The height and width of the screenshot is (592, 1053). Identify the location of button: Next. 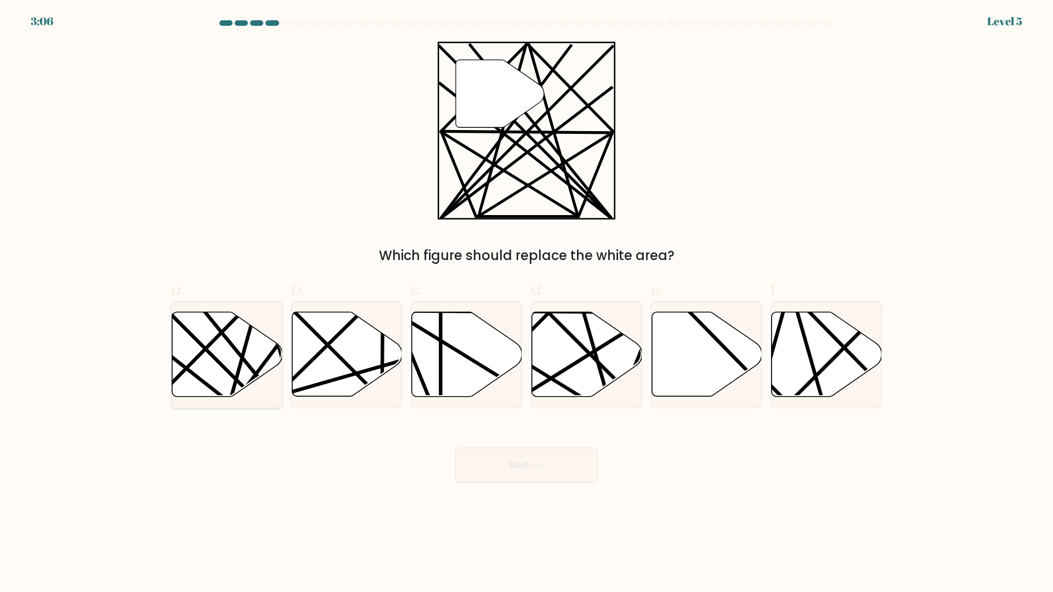
(526, 465).